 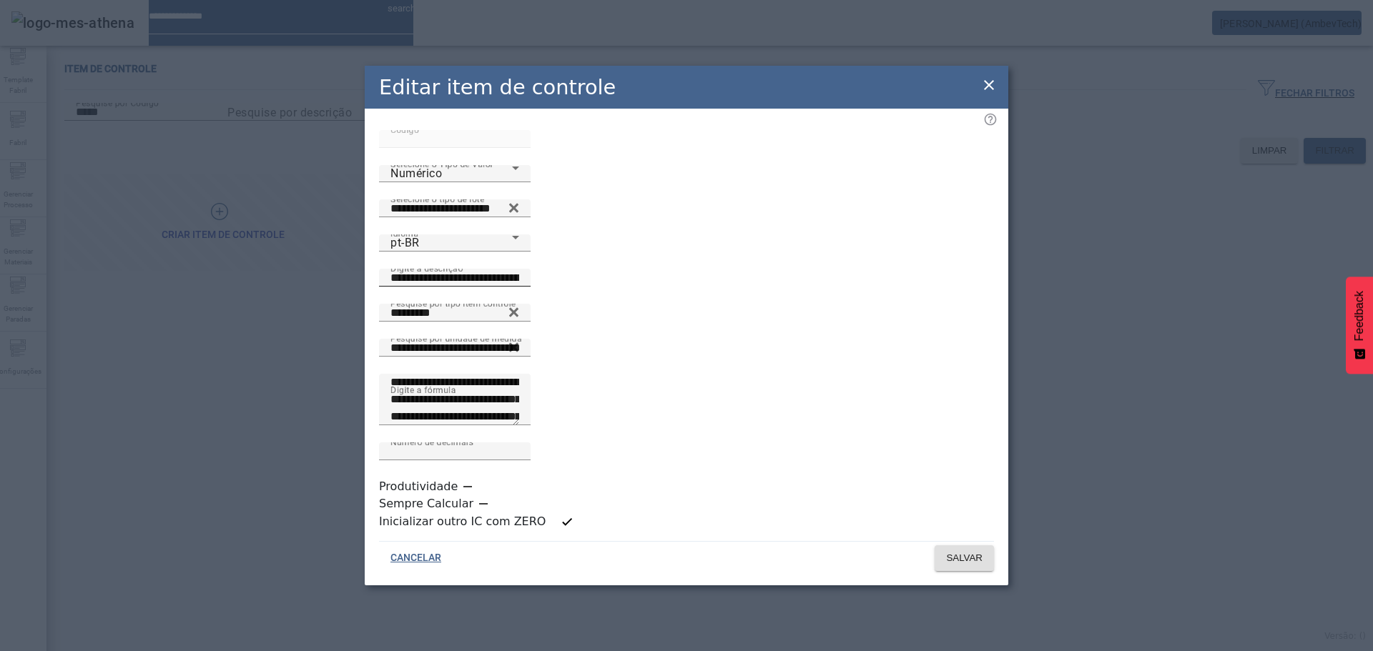 I want to click on span: CANCELAR, so click(x=415, y=558).